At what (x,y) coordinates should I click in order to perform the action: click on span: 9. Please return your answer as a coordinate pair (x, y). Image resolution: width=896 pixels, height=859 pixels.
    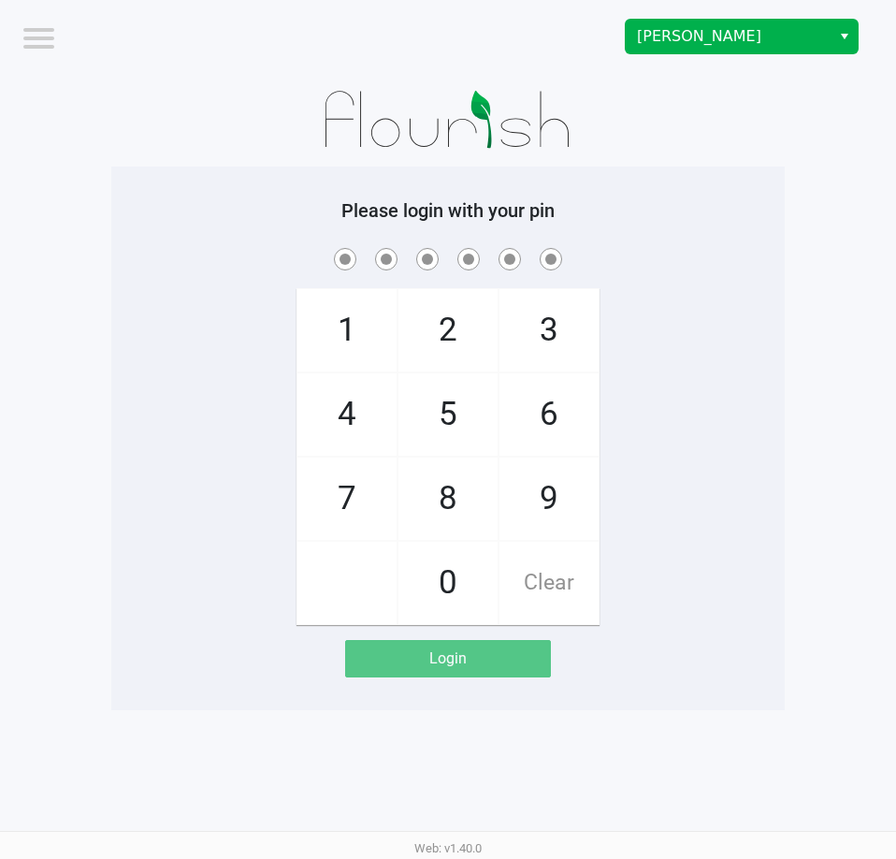
    Looking at the image, I should click on (549, 499).